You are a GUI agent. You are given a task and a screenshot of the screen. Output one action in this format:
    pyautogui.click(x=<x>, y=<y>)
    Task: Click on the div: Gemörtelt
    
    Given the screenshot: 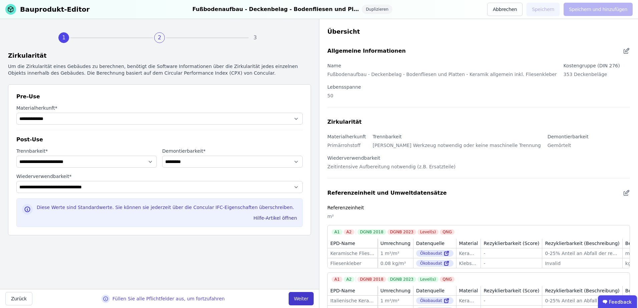 What is the action you would take?
    pyautogui.click(x=568, y=147)
    